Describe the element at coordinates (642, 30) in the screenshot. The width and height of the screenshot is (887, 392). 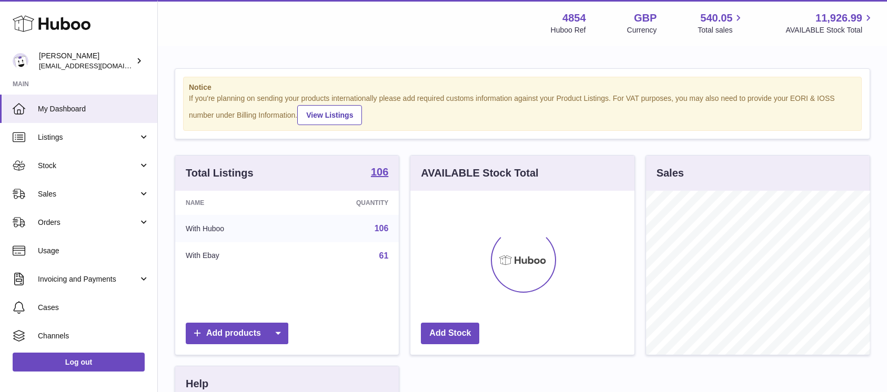
I see `div: Currency` at that location.